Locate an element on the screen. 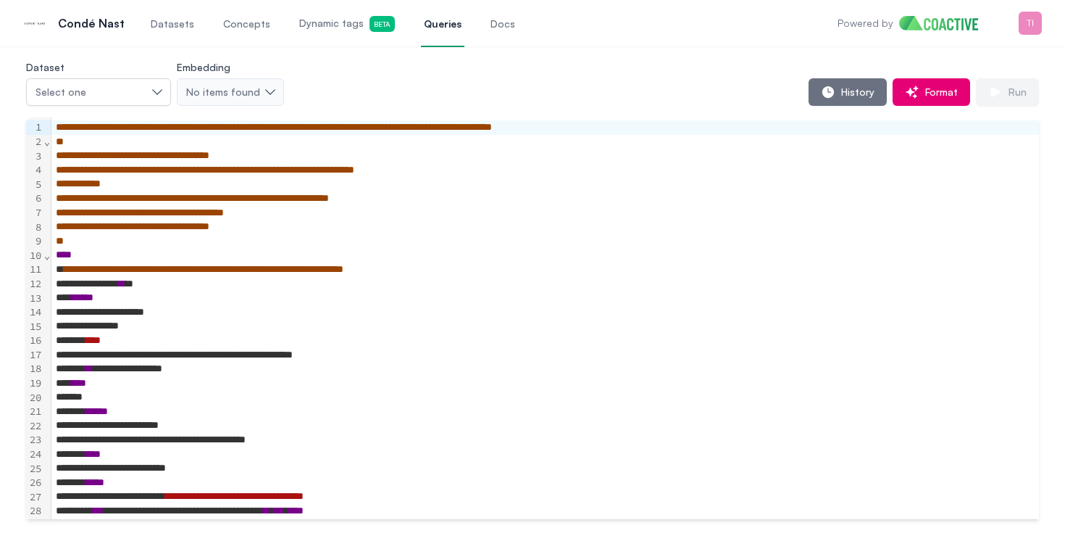 The width and height of the screenshot is (1065, 541). span: Format is located at coordinates (938, 92).